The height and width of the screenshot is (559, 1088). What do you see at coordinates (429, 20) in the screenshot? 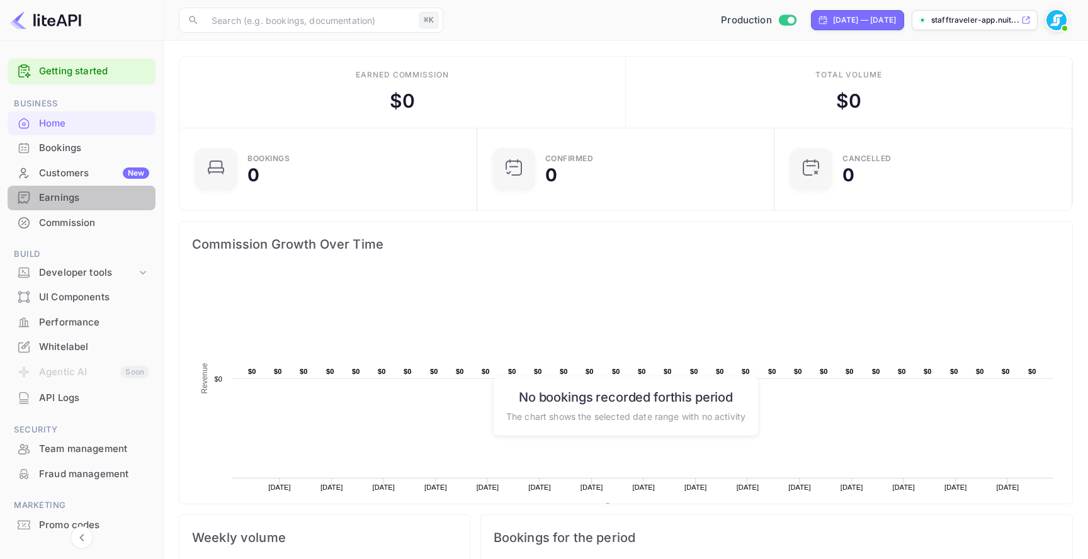
I see `div: ⌘K` at bounding box center [429, 20].